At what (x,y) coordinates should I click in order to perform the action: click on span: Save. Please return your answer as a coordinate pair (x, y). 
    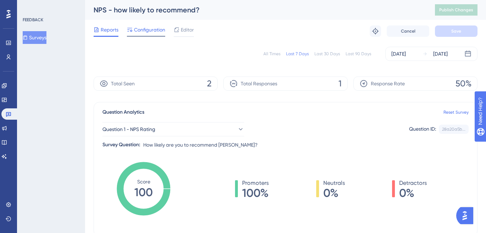
    Looking at the image, I should click on (457, 31).